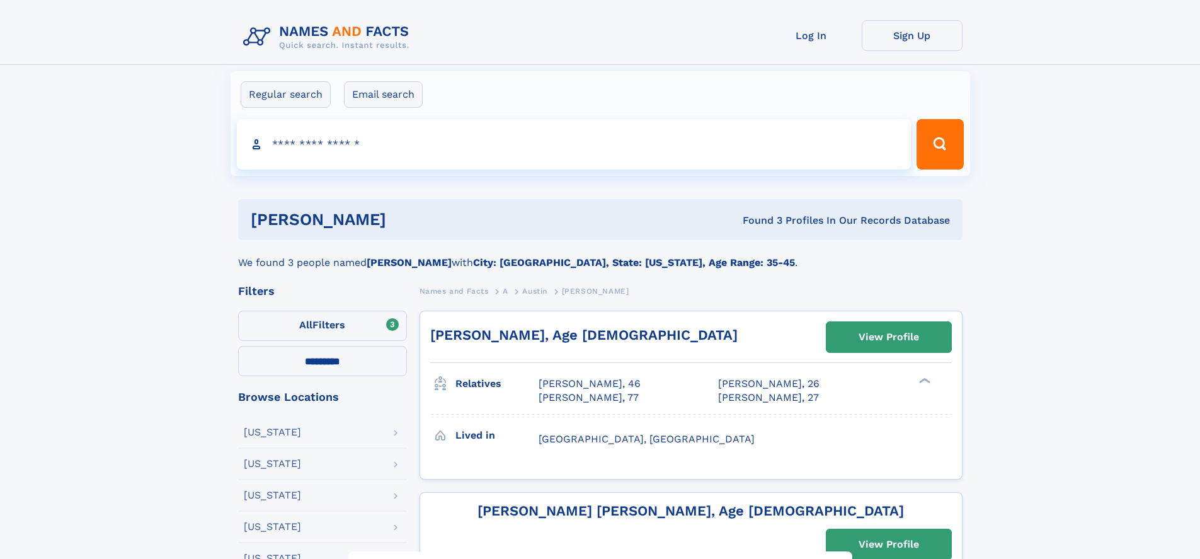 This screenshot has width=1200, height=559. Describe the element at coordinates (322, 326) in the screenshot. I see `label: Filters` at that location.